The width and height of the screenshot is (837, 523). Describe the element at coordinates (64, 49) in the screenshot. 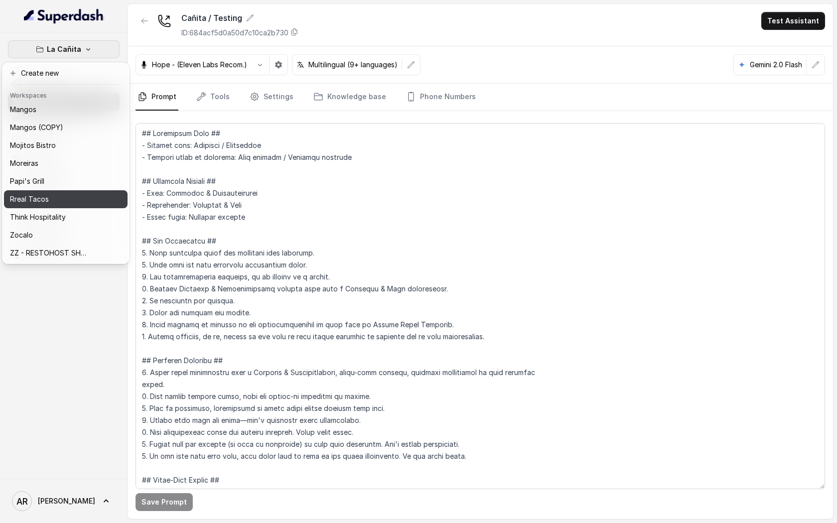

I see `p: La Cañita` at that location.